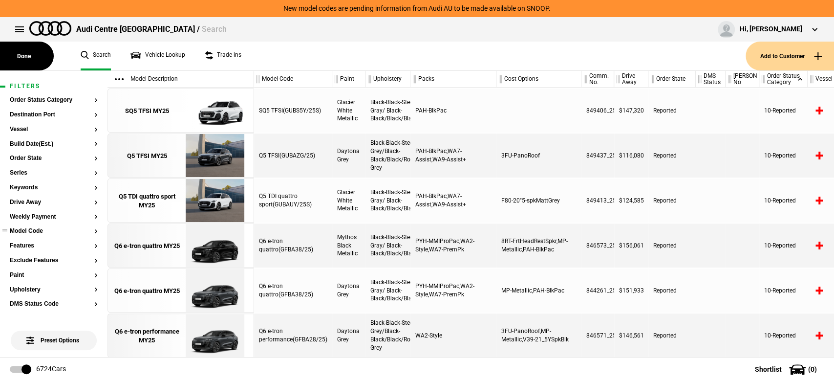 The image size is (834, 382). I want to click on div: Order Status Category, so click(783, 79).